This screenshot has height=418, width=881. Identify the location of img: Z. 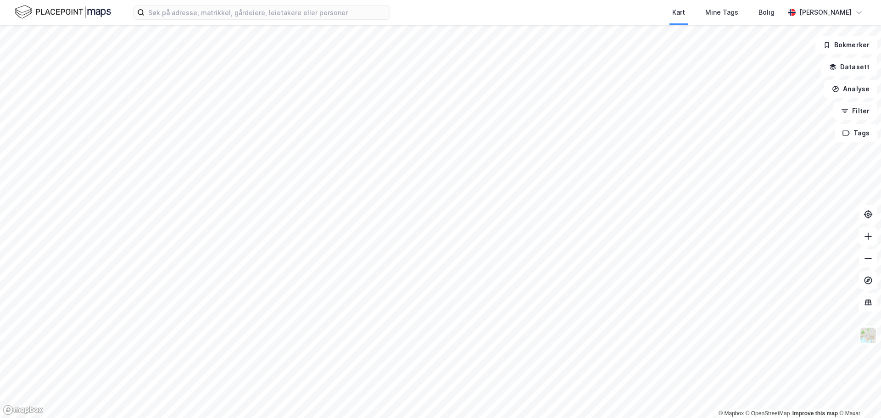
(869, 336).